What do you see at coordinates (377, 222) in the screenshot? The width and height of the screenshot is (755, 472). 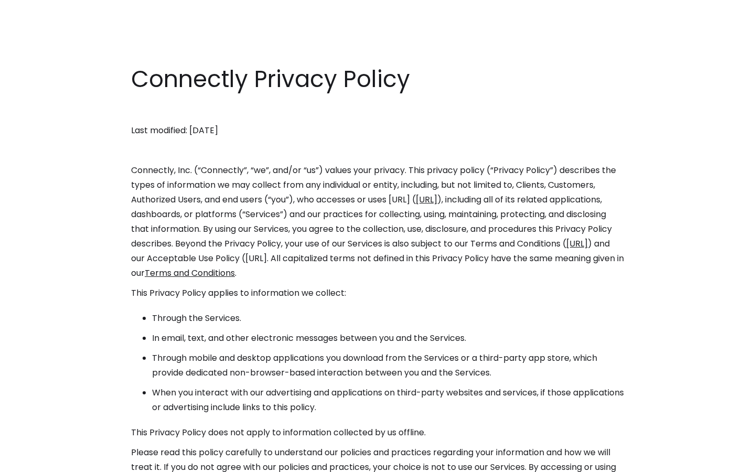 I see `p: Connectly, Inc. (“Connectly”, “we”, and/or “us”) values your privacy. This privacy policy (“Priva...` at bounding box center [377, 222].